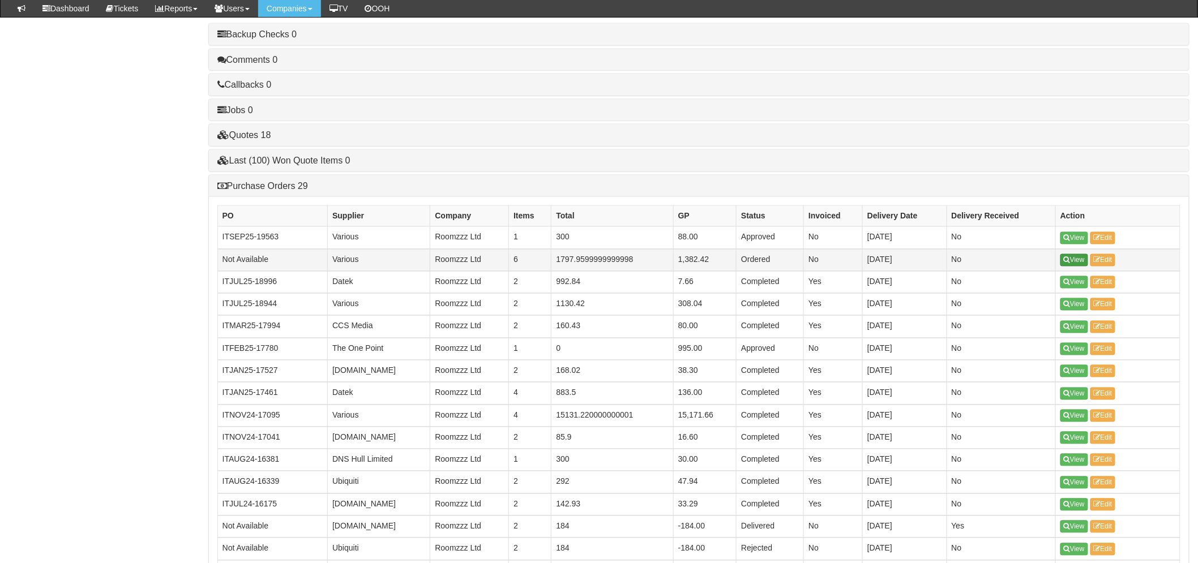 This screenshot has height=563, width=1198. What do you see at coordinates (704, 394) in the screenshot?
I see `td: 136.00` at bounding box center [704, 394].